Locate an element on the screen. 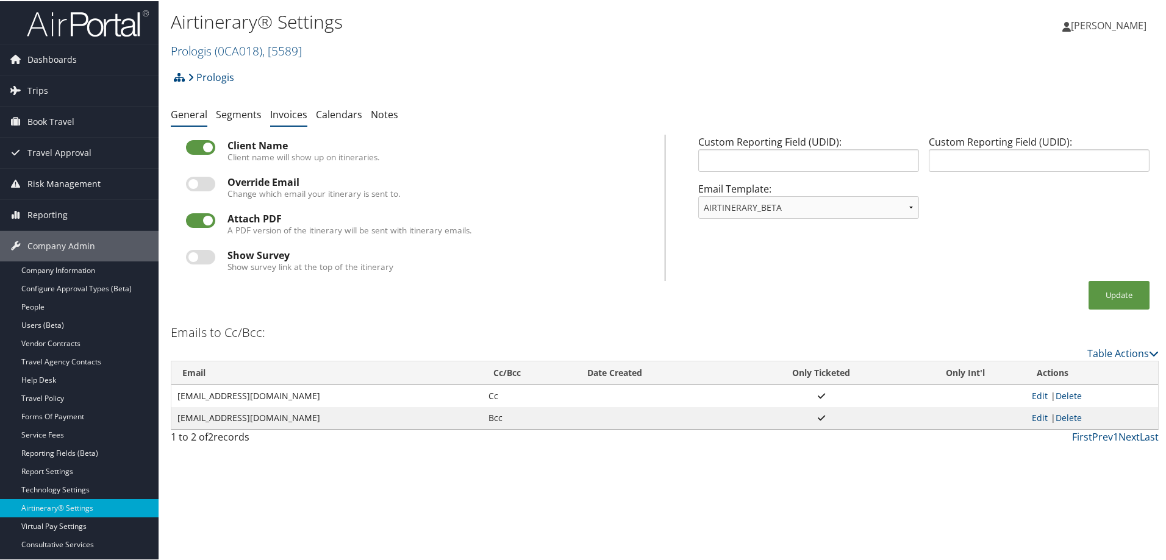 The width and height of the screenshot is (1166, 560). label: A PDF version of the itinerary will be sent with itinerary emails. is located at coordinates (349, 229).